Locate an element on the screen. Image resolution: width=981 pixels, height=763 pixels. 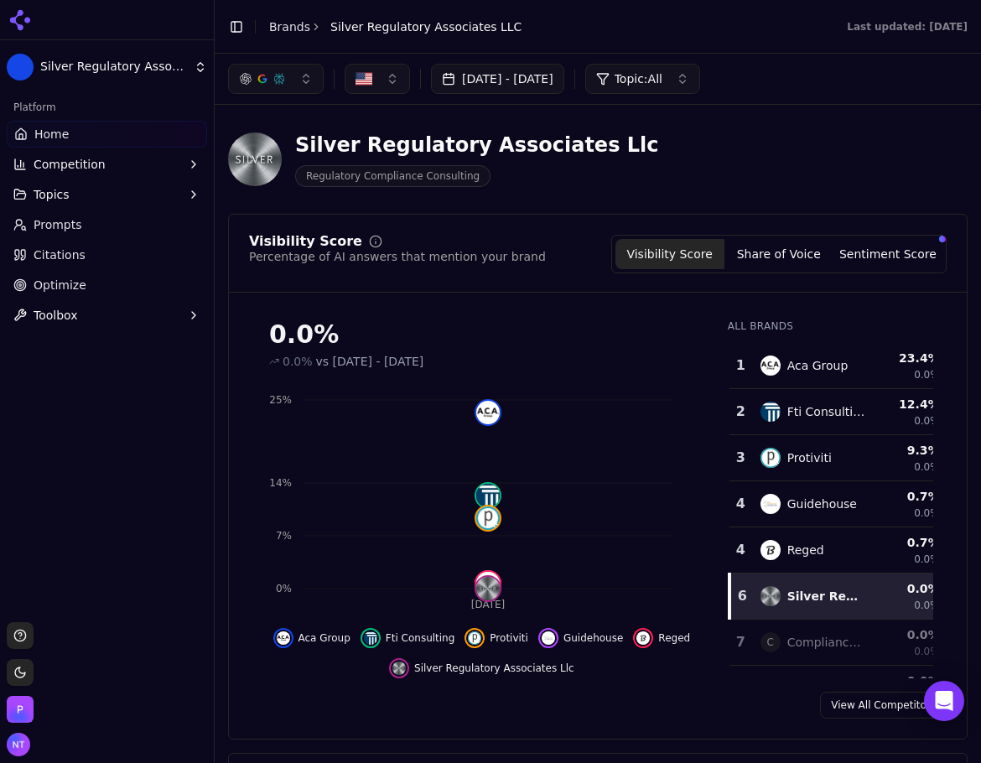
a: Optimize is located at coordinates (107, 285).